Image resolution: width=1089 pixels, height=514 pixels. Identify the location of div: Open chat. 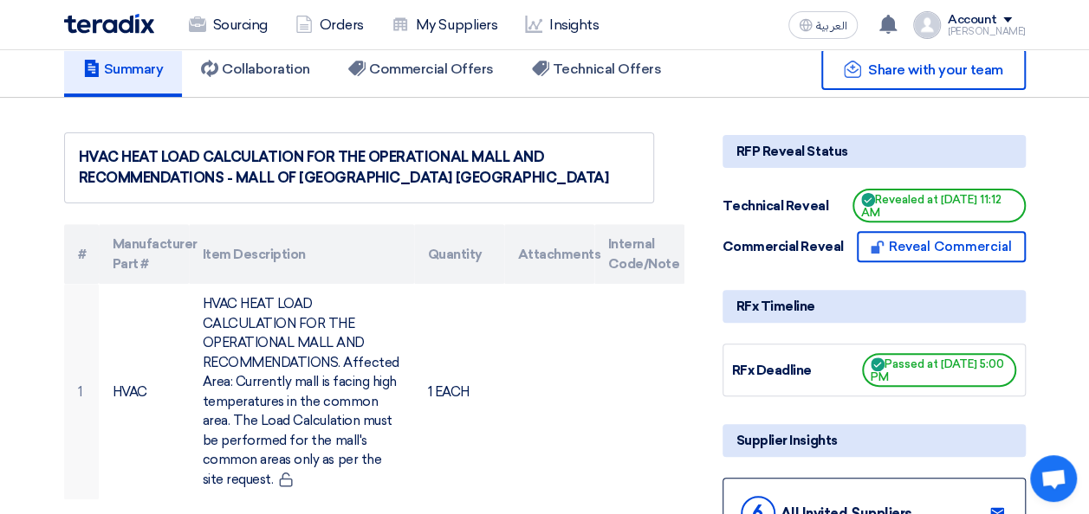
(1053, 479).